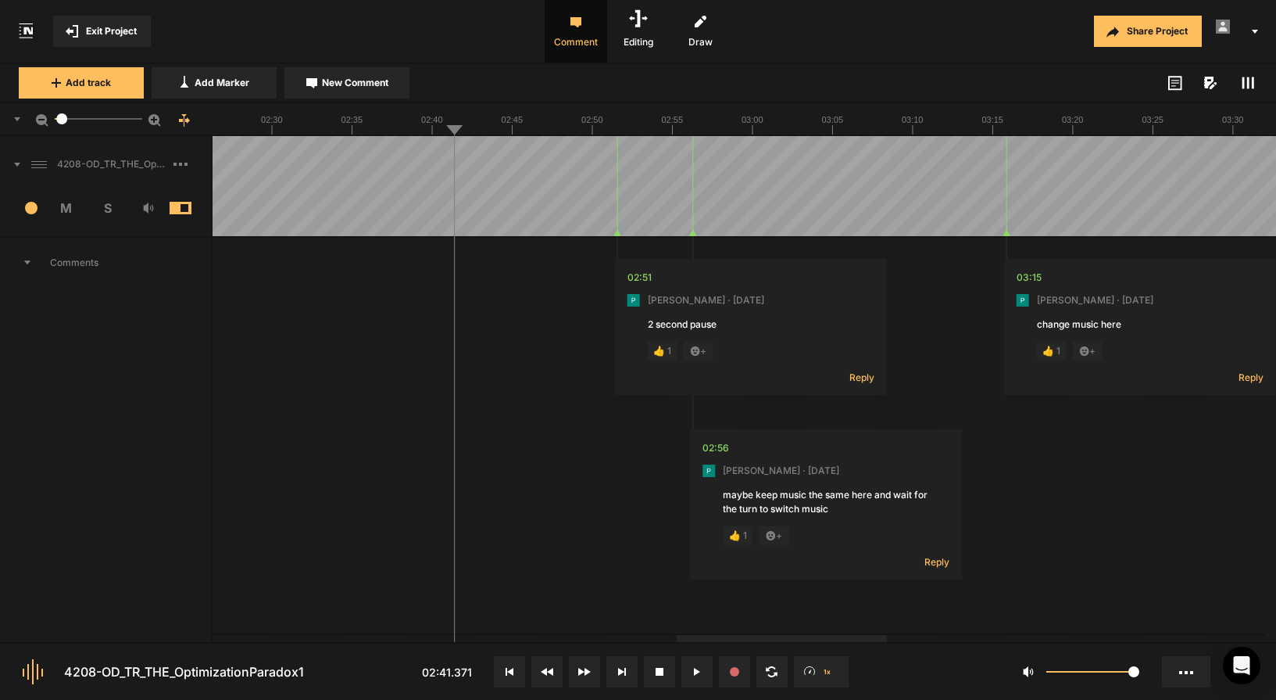 The height and width of the screenshot is (700, 1276). Describe the element at coordinates (272, 120) in the screenshot. I see `text: 02:30` at that location.